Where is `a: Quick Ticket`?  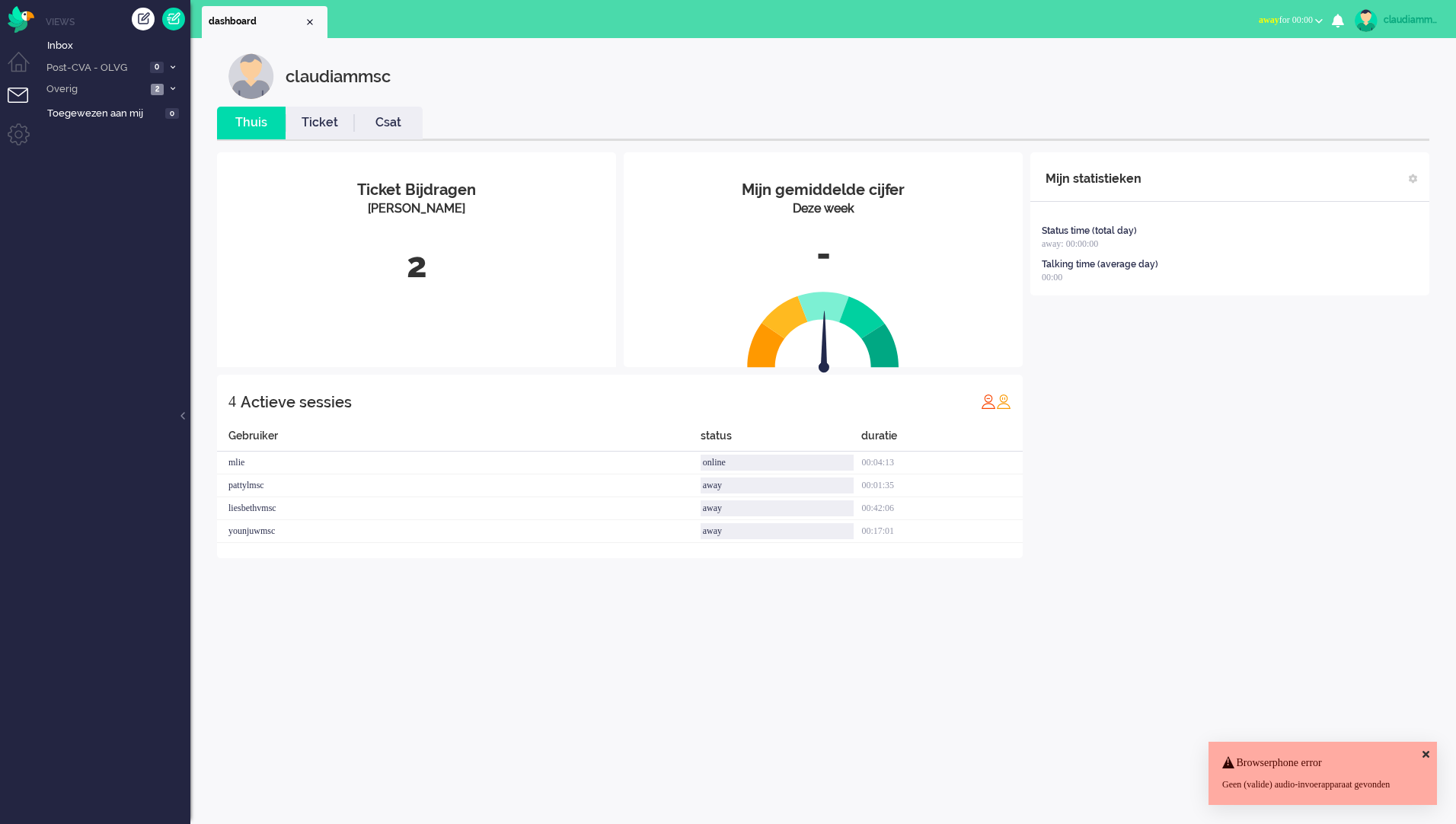
a: Quick Ticket is located at coordinates (173, 19).